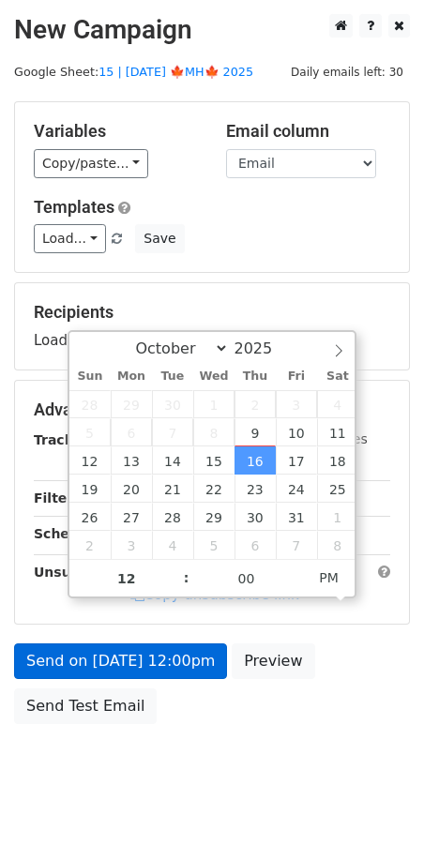 Image resolution: width=424 pixels, height=845 pixels. I want to click on span: October 22, 2025, so click(214, 489).